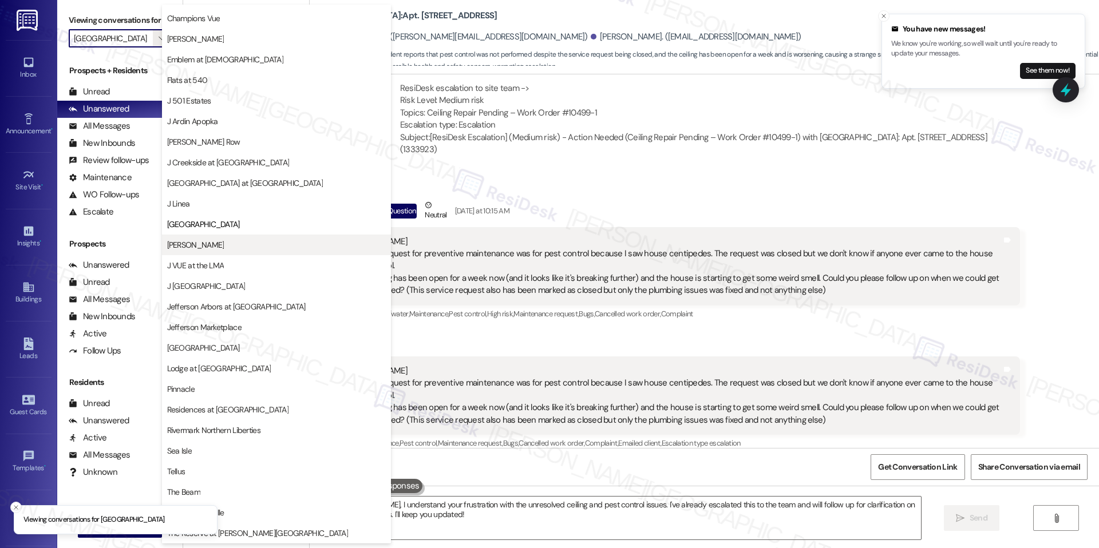 The image size is (1099, 548). Describe the element at coordinates (707, 61) in the screenshot. I see `span: : The resident reports that pest control was not performed despite the service request being clos...` at that location.